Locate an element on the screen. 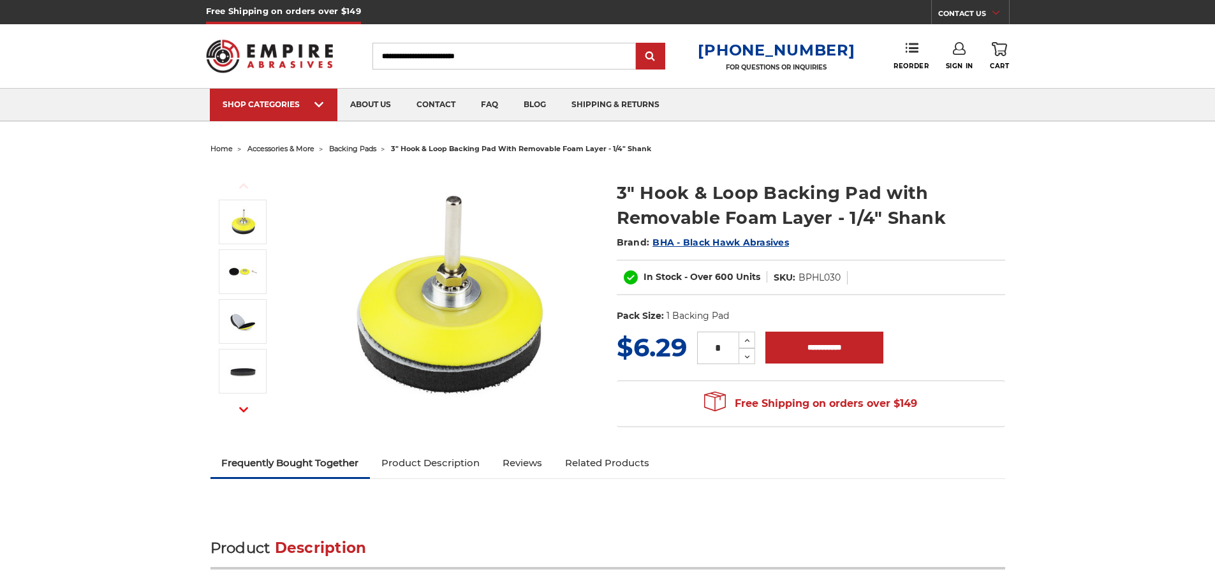  h1: 3" Hook & Loop Backing Pad with Removable Foam Layer - 1/4" Shank is located at coordinates (810, 205).